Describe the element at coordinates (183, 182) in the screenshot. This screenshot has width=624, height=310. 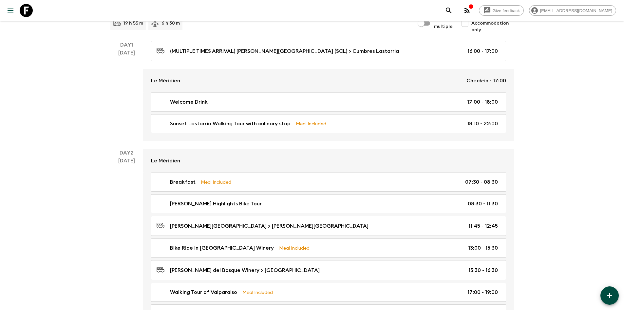
I see `p: Breakfast` at that location.